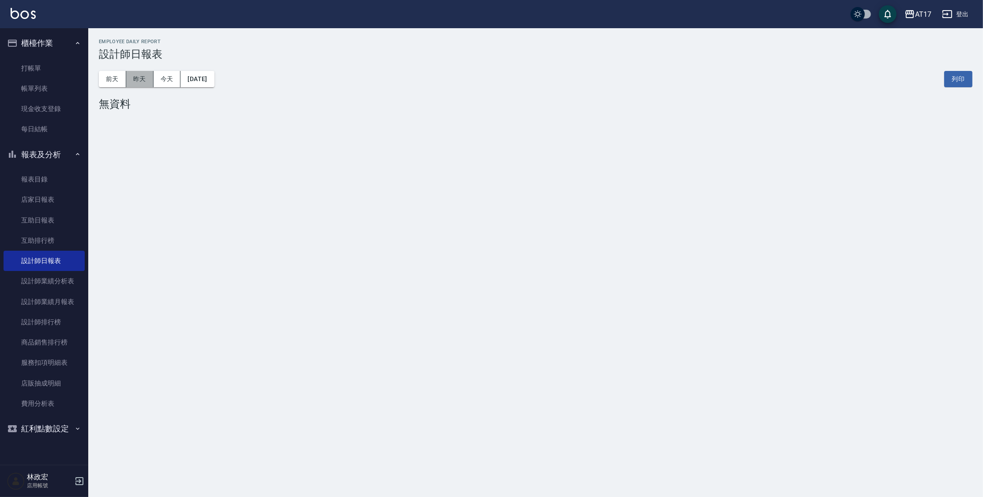 The width and height of the screenshot is (983, 497). I want to click on button: 昨天, so click(140, 79).